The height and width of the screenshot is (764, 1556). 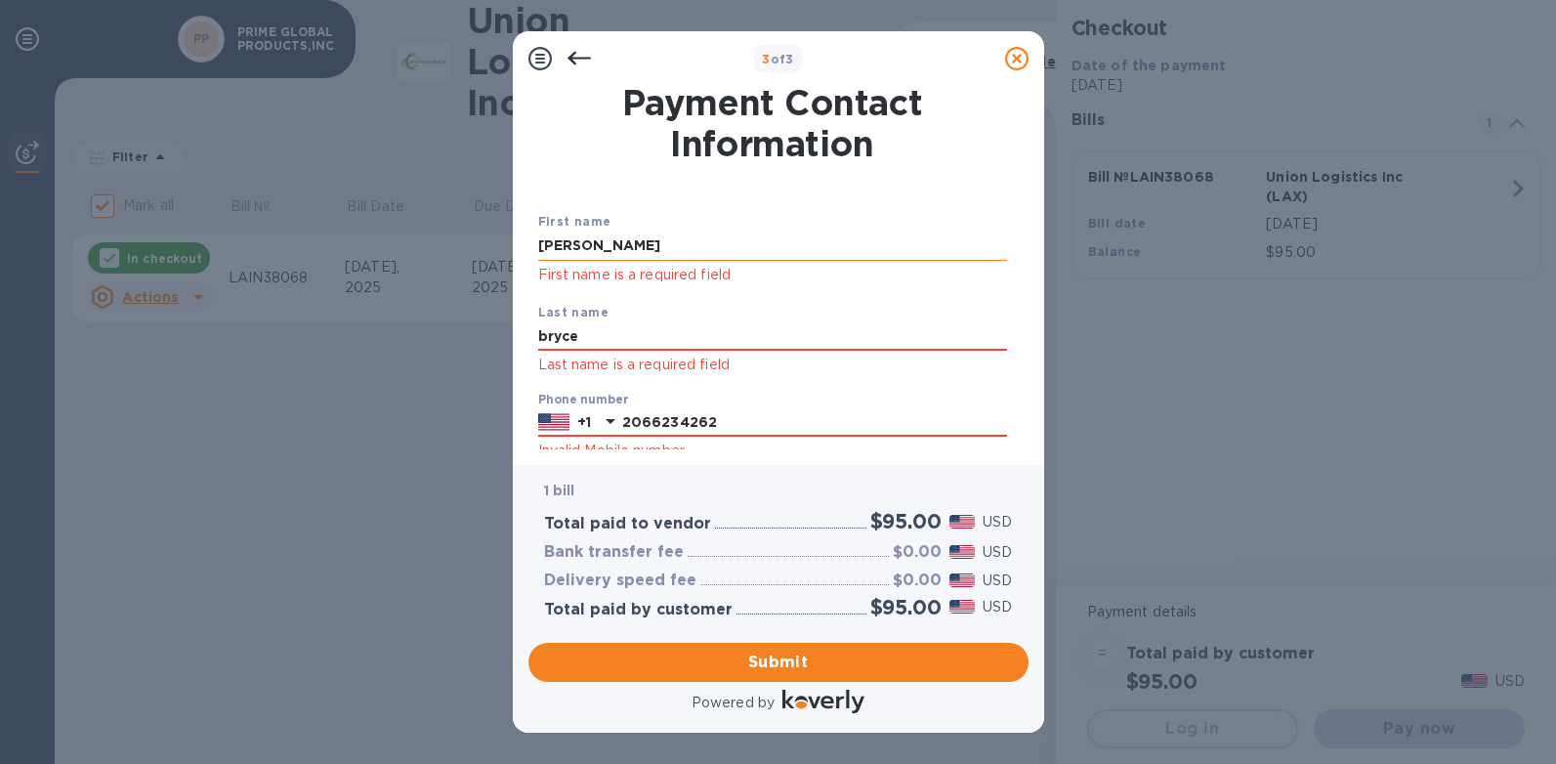 I want to click on input: Enter your last name, so click(x=773, y=337).